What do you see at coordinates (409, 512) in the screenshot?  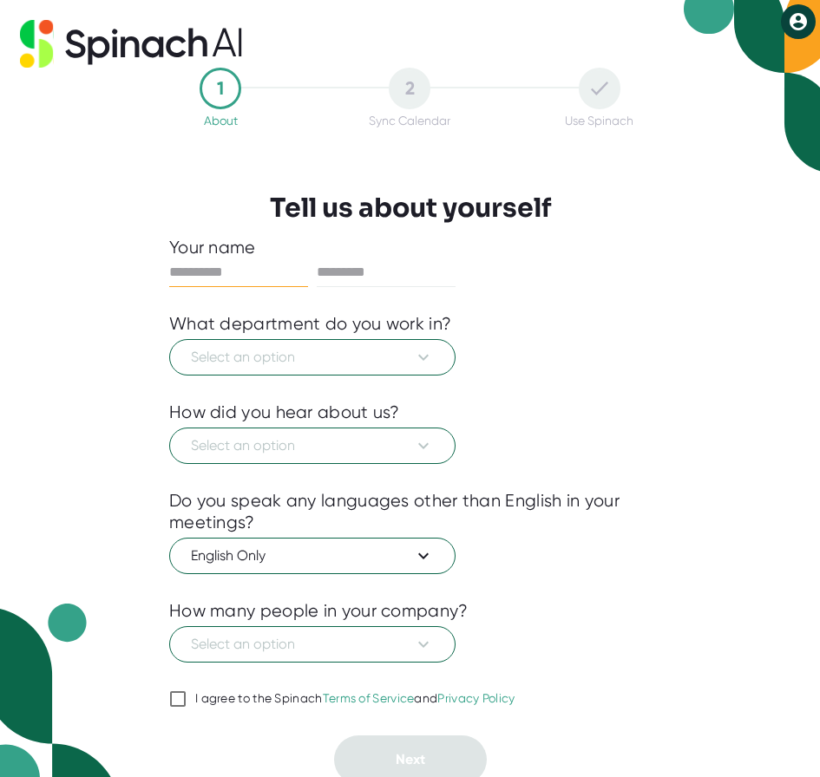 I see `div: Do you speak any languages other than English in your meetings?` at bounding box center [409, 512].